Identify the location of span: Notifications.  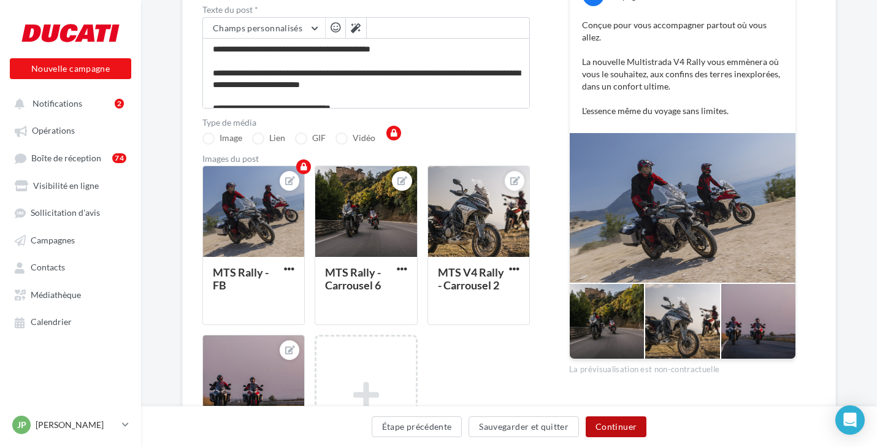
(57, 103).